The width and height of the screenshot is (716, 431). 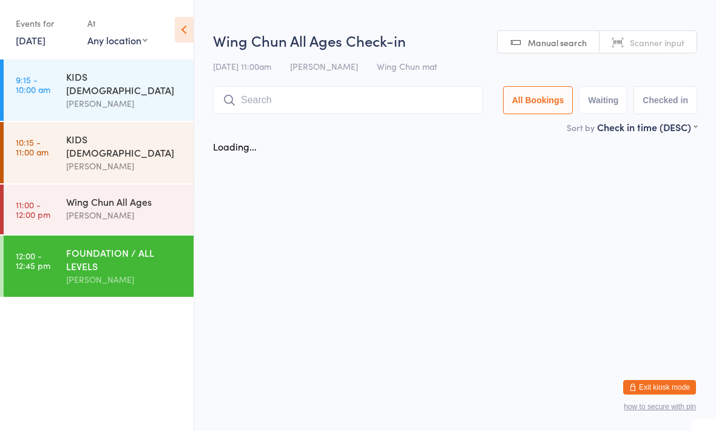 I want to click on button: All Bookings, so click(x=538, y=100).